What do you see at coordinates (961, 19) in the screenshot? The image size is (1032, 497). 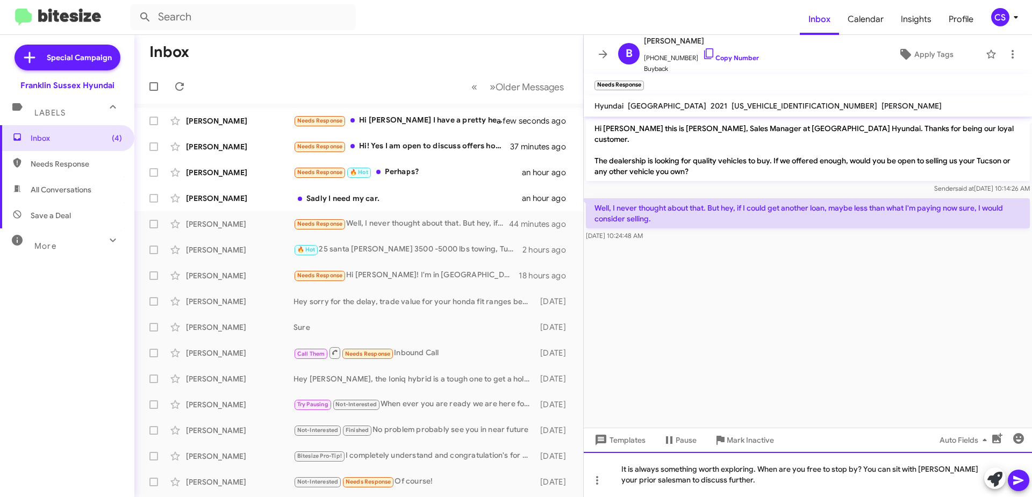 I see `a: Profile` at bounding box center [961, 19].